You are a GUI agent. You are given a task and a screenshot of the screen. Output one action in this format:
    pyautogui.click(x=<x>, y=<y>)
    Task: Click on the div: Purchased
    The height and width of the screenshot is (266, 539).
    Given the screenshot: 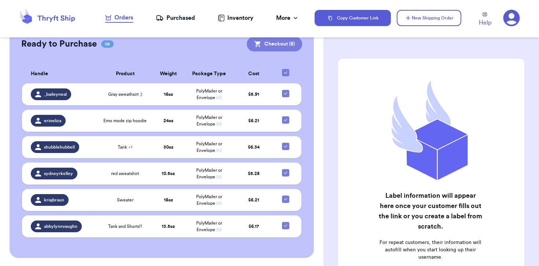 What is the action you would take?
    pyautogui.click(x=175, y=18)
    